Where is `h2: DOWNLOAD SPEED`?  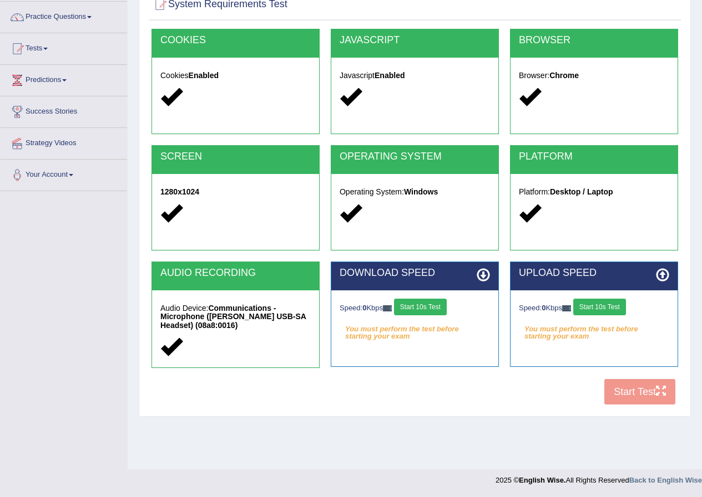 h2: DOWNLOAD SPEED is located at coordinates (414, 273).